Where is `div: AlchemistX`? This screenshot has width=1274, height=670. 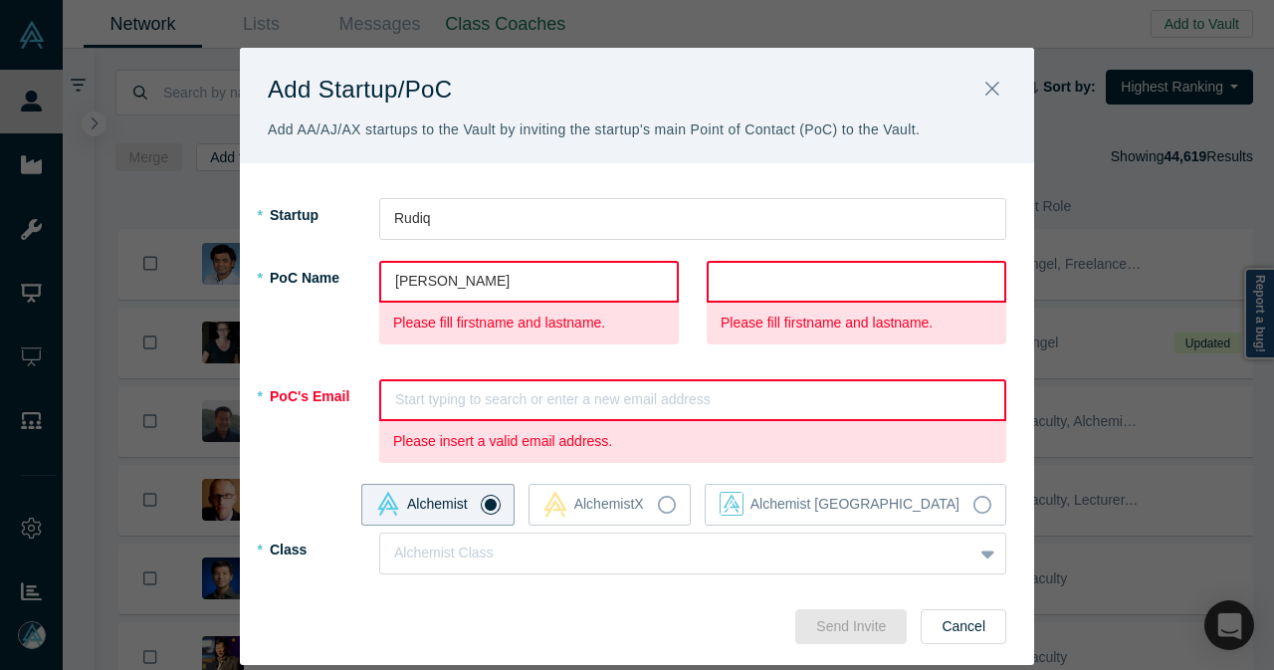 div: AlchemistX is located at coordinates (593, 504).